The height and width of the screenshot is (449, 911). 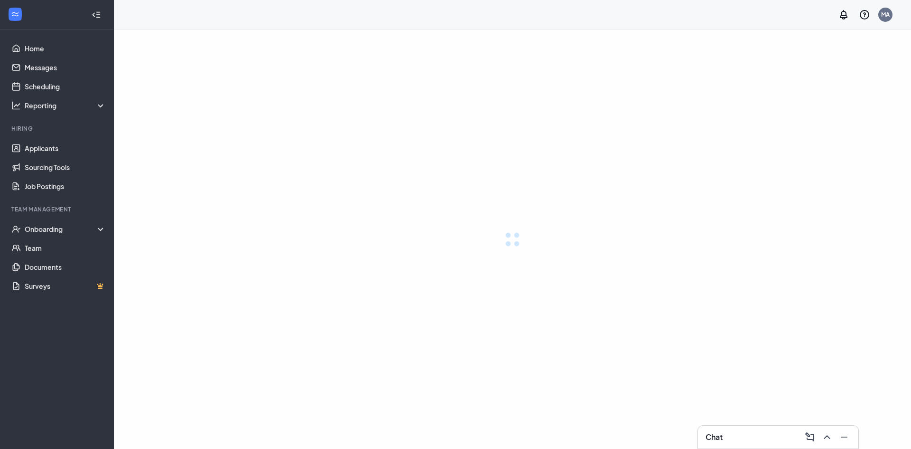 I want to click on a: Job Postings, so click(x=65, y=186).